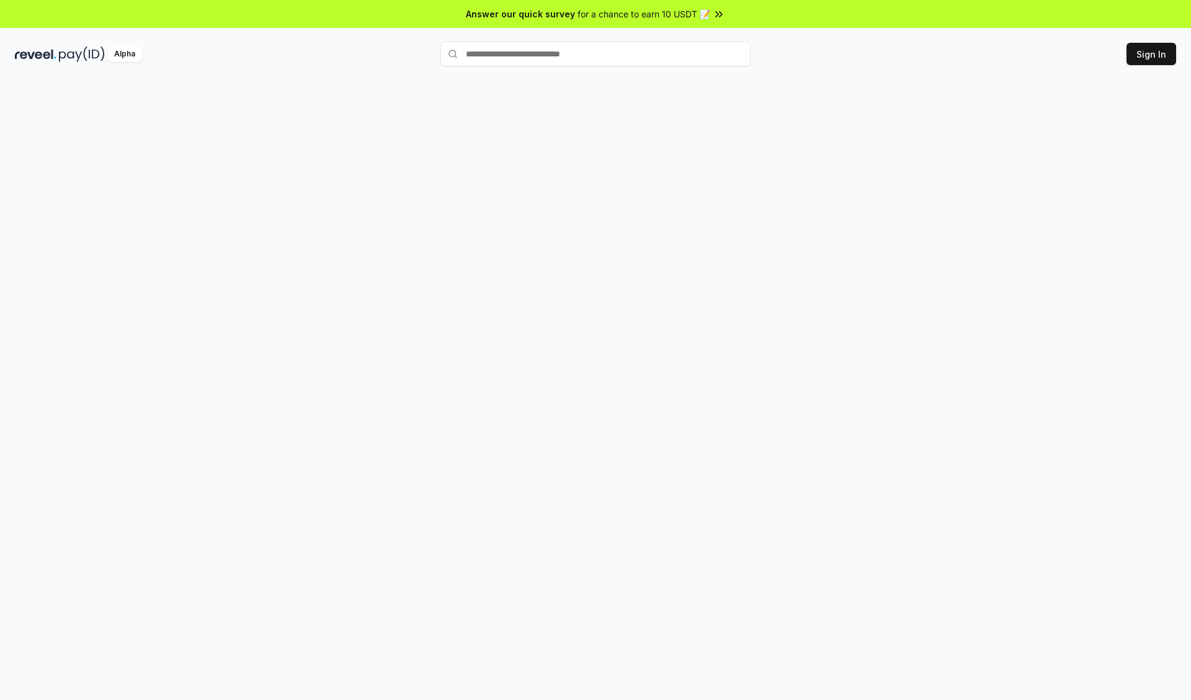  I want to click on img: pay_id, so click(82, 54).